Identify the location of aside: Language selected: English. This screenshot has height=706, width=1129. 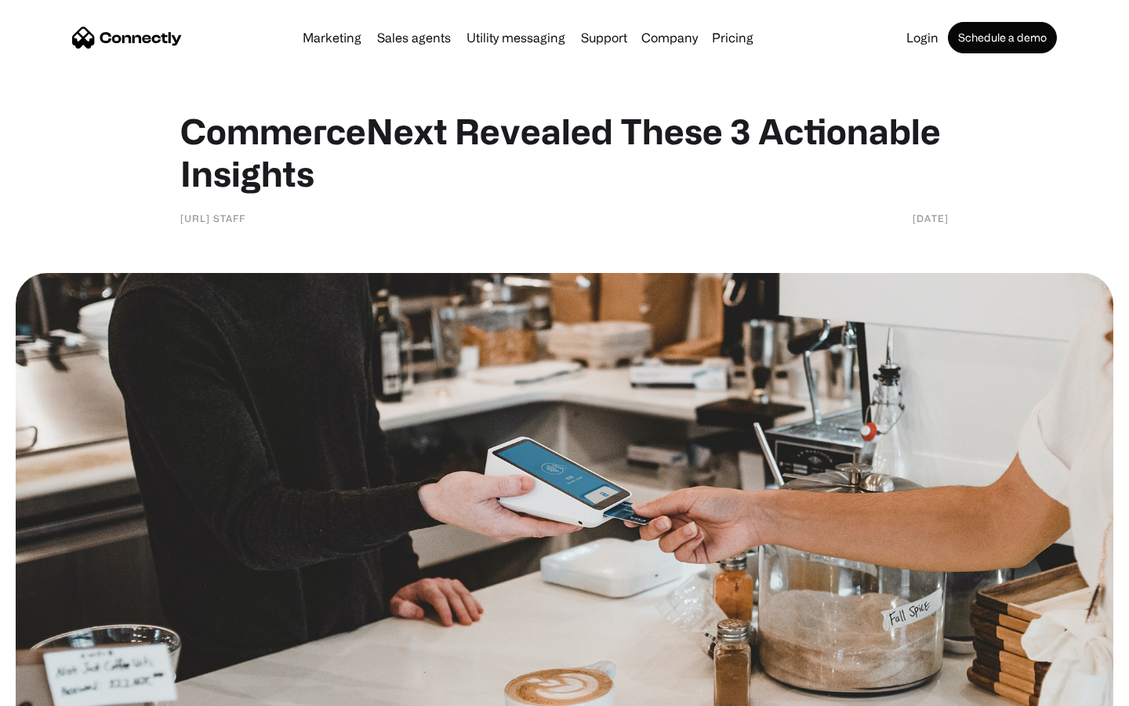
(55, 689).